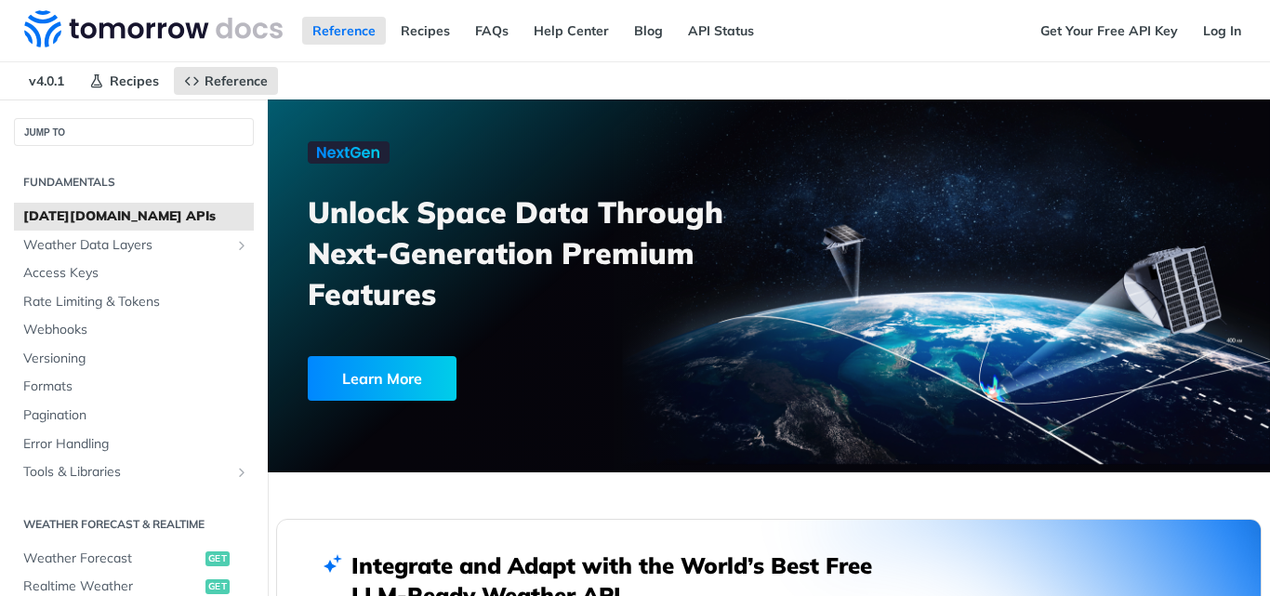 This screenshot has width=1270, height=596. Describe the element at coordinates (46, 81) in the screenshot. I see `span: v4.0.1` at that location.